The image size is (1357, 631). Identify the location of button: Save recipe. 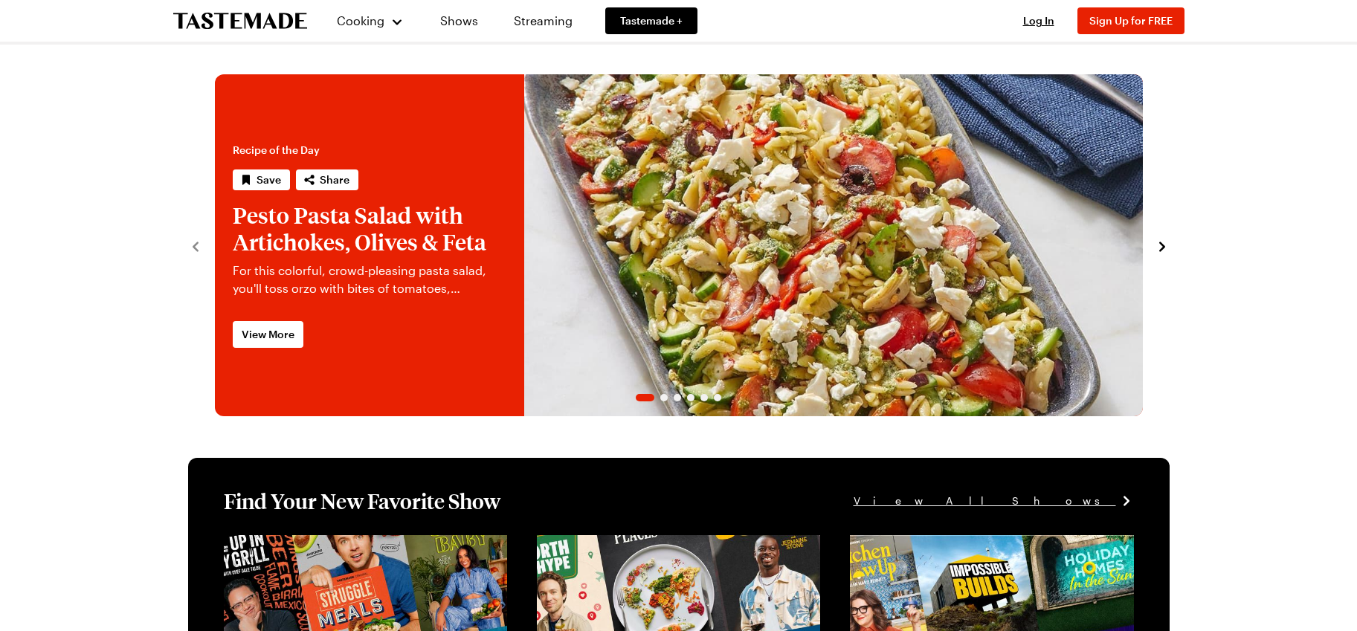
(261, 180).